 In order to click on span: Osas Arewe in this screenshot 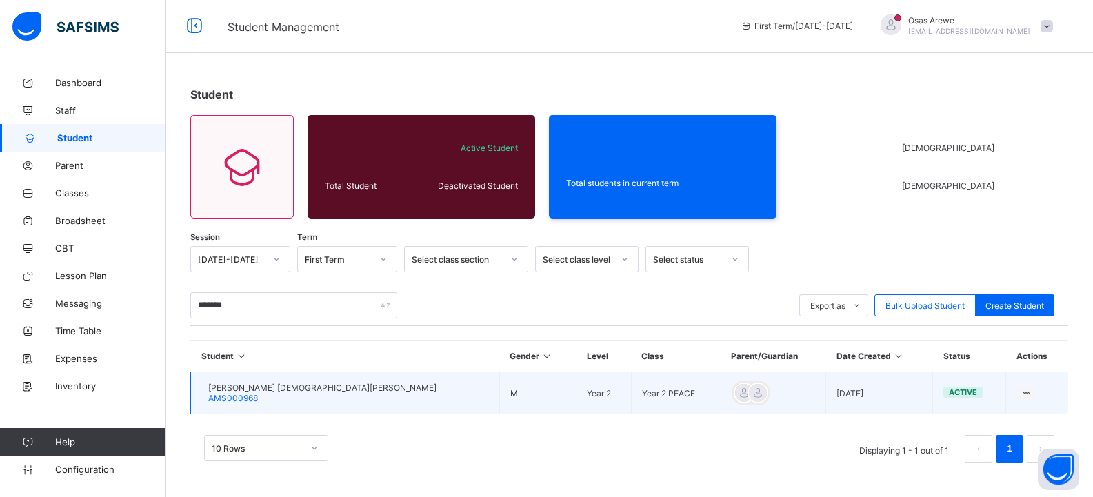, I will do `click(969, 20)`.